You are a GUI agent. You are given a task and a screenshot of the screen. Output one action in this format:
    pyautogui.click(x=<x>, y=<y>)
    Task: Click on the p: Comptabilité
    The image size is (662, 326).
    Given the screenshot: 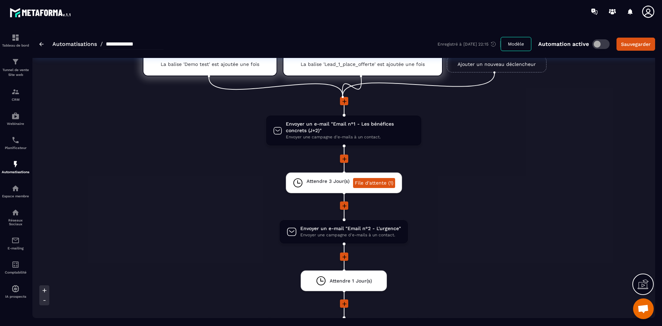 What is the action you would take?
    pyautogui.click(x=16, y=272)
    